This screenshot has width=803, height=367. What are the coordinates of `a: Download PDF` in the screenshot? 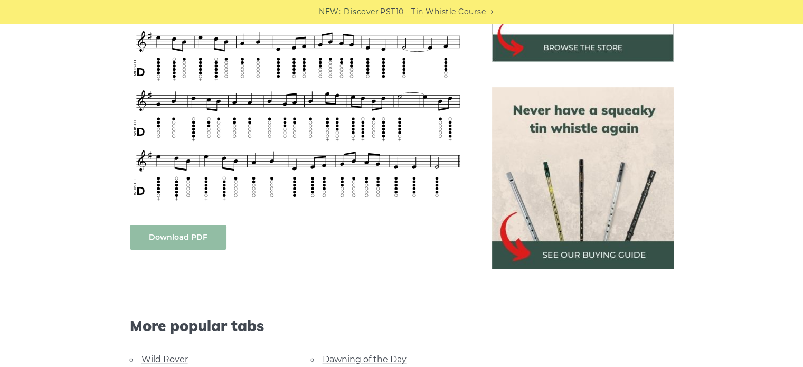 It's located at (178, 237).